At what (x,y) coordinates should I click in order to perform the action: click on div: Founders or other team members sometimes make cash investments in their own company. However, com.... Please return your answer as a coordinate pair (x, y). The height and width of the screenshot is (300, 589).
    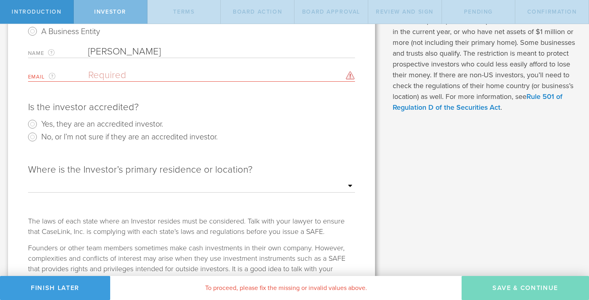
    Looking at the image, I should click on (191, 269).